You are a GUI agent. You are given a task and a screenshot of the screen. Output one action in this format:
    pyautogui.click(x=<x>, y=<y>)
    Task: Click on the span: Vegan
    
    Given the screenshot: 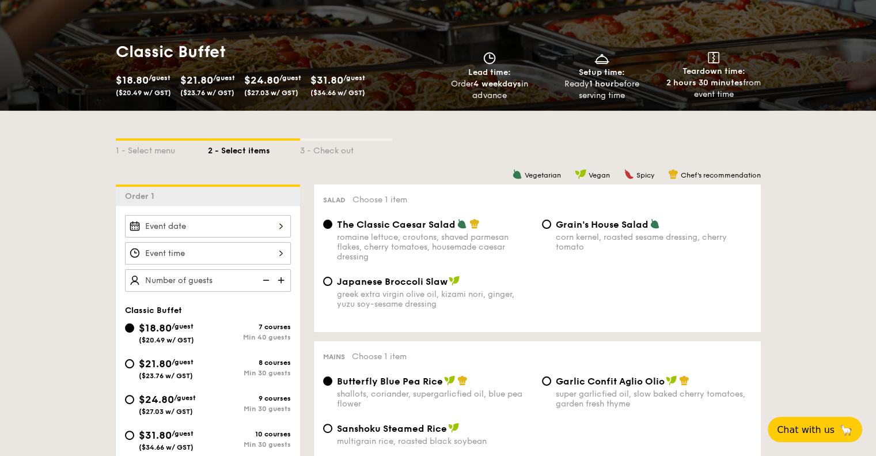 What is the action you would take?
    pyautogui.click(x=599, y=175)
    